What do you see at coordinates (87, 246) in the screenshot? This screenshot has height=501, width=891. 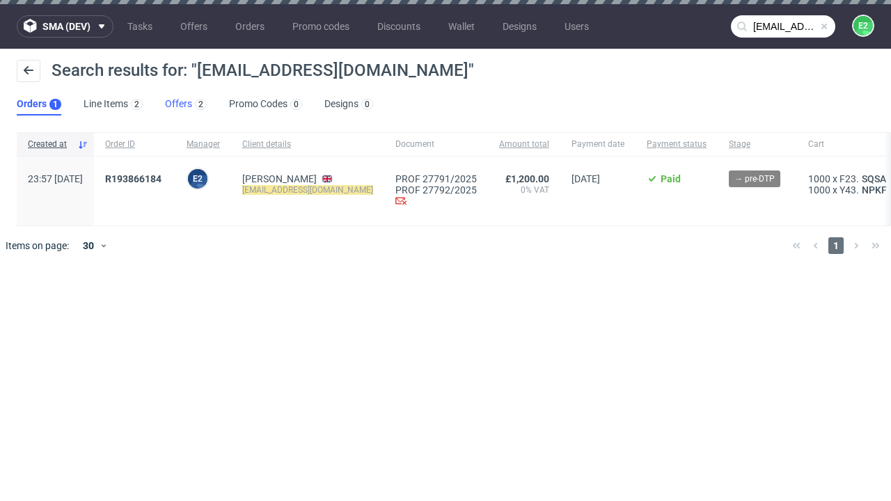 I see `div: 30` at bounding box center [87, 246].